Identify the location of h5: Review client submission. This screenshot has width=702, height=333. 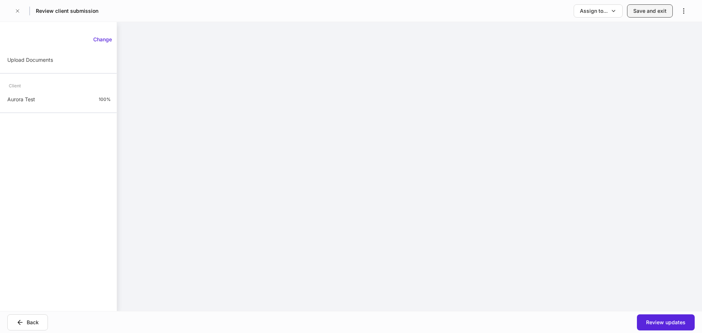
(67, 11).